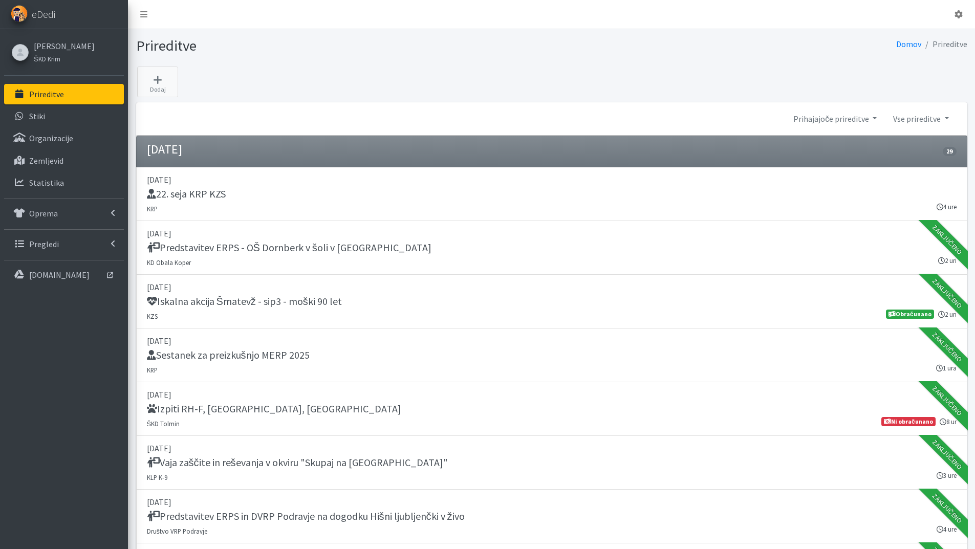 The height and width of the screenshot is (549, 975). What do you see at coordinates (908, 44) in the screenshot?
I see `a: Domov` at bounding box center [908, 44].